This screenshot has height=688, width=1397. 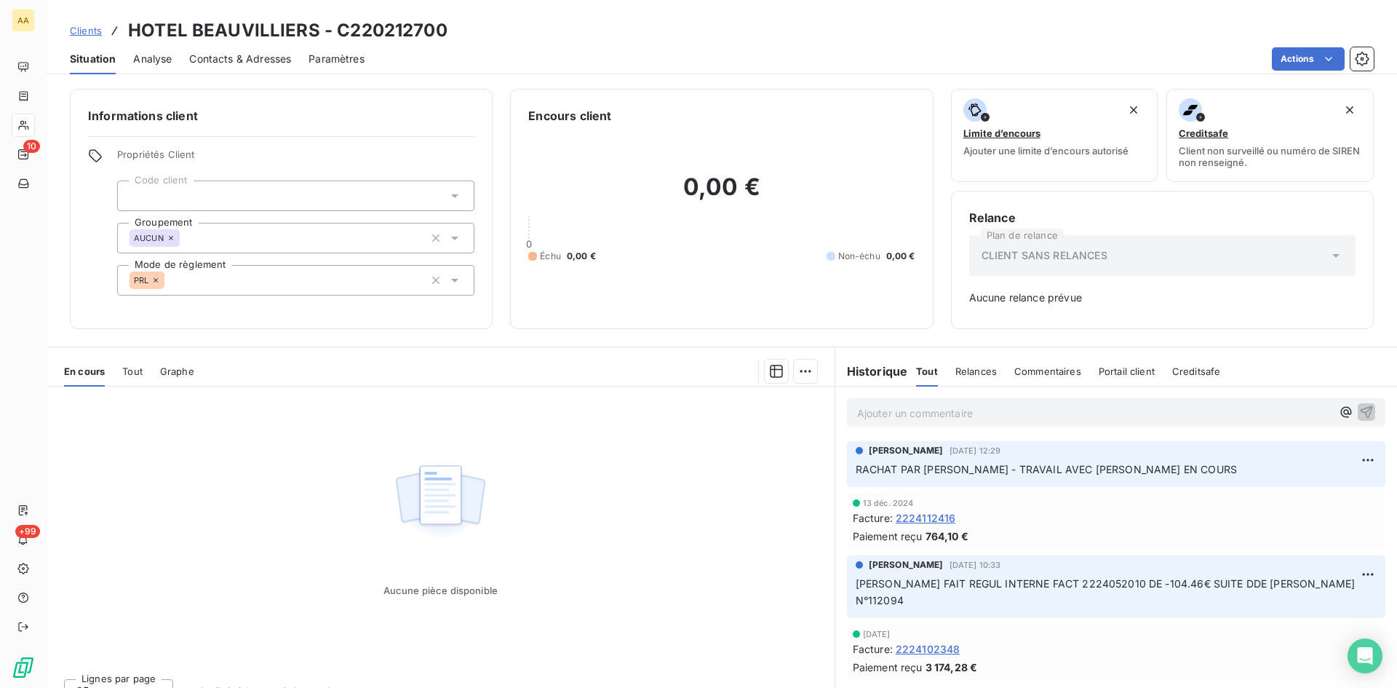 What do you see at coordinates (440, 590) in the screenshot?
I see `span: Aucune pièce disponible` at bounding box center [440, 590].